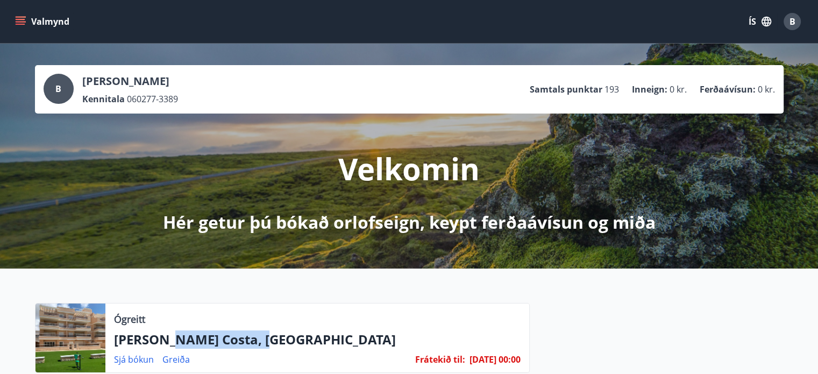 The image size is (818, 374). What do you see at coordinates (134, 359) in the screenshot?
I see `a: Sjá bókun` at bounding box center [134, 359].